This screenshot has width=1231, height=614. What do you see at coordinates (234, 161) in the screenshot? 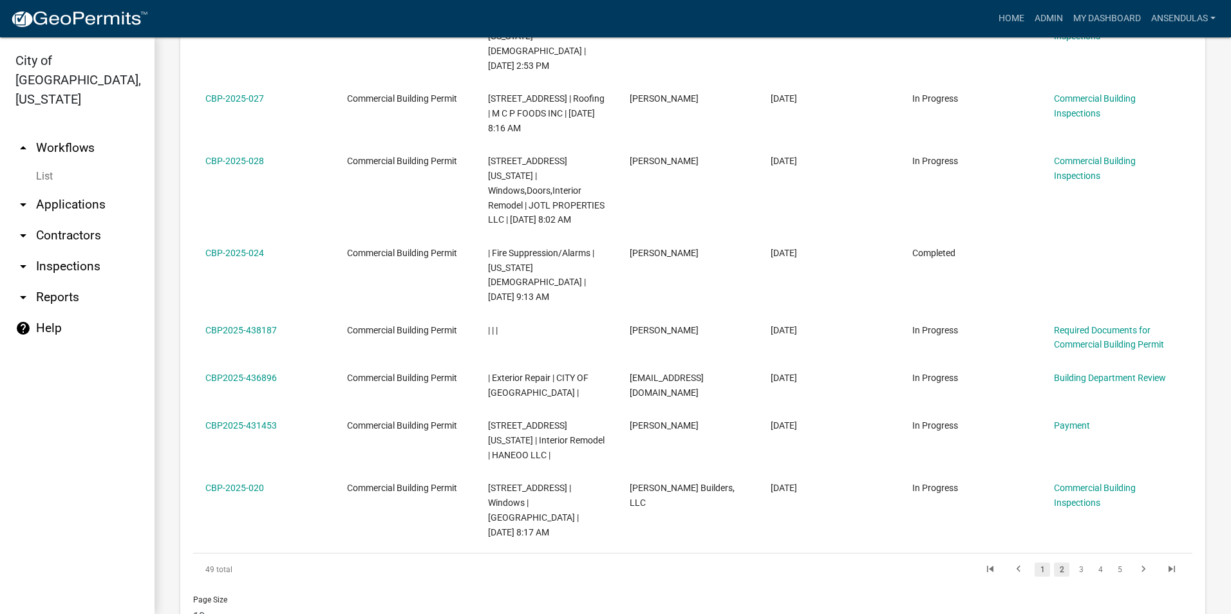
I see `a: CBP-2025-028` at bounding box center [234, 161].